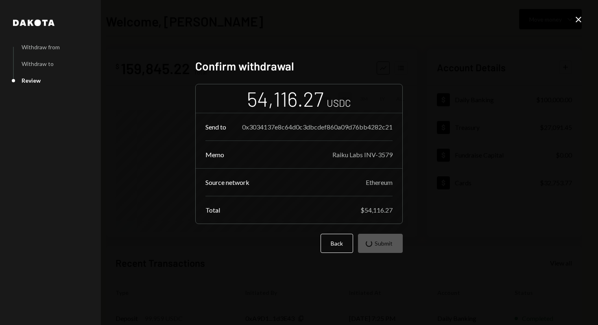  I want to click on div: Source network, so click(227, 182).